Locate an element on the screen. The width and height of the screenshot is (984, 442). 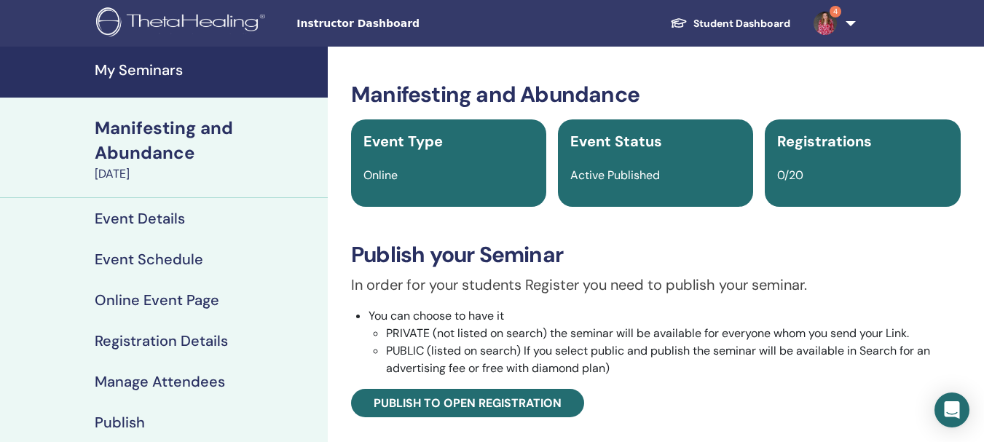
span: Active Published is located at coordinates (615, 175).